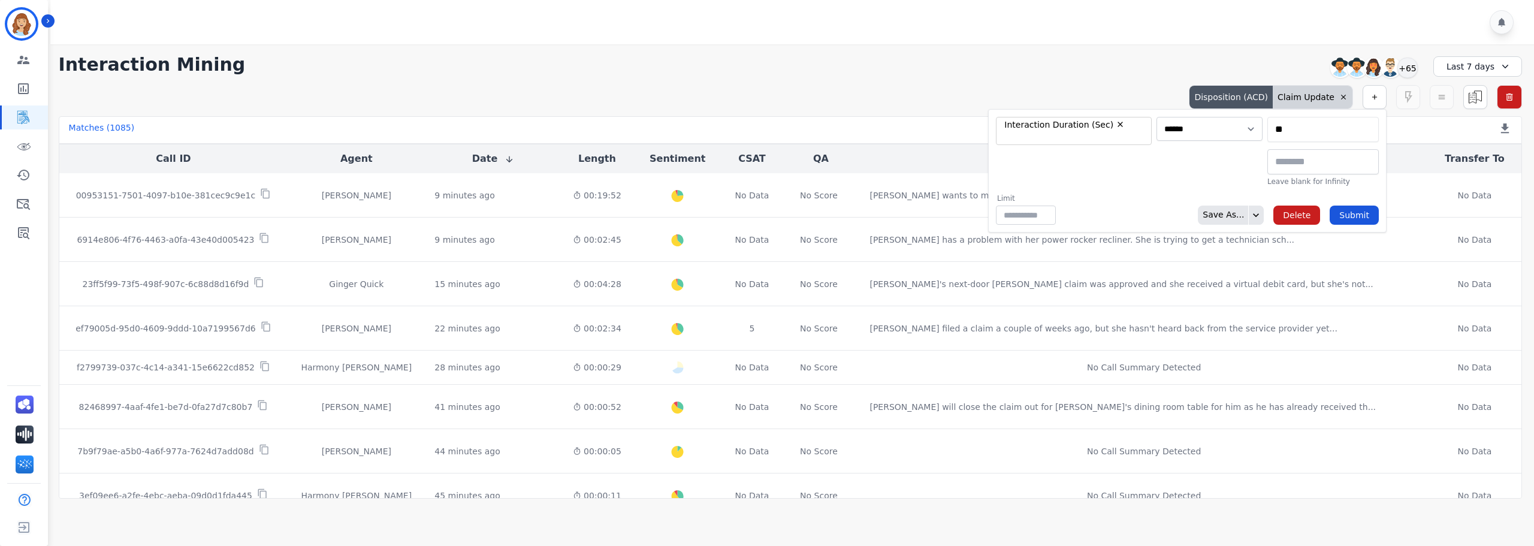 This screenshot has width=1534, height=546. What do you see at coordinates (1071, 131) in the screenshot?
I see `ul: selected options` at bounding box center [1071, 131].